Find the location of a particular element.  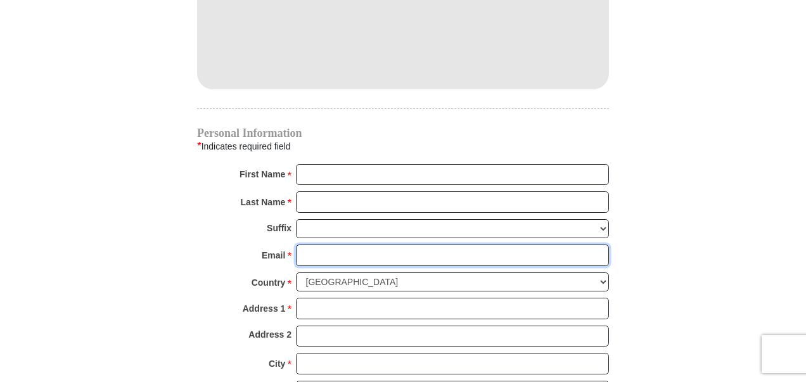

strong: Address 1 is located at coordinates (264, 308).